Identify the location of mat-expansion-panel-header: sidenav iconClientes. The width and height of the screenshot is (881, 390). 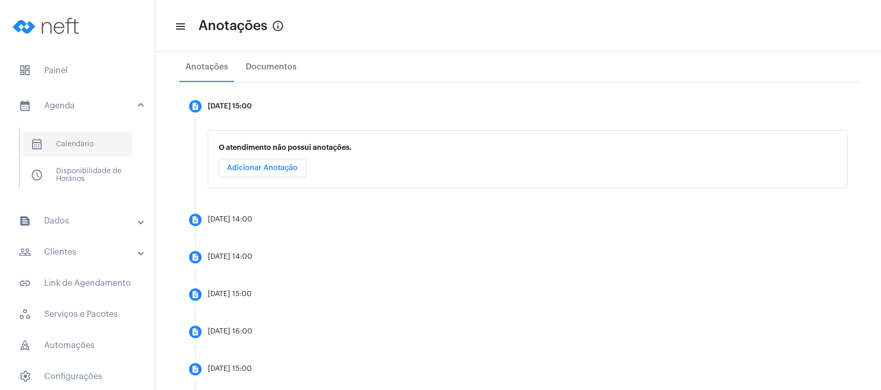
(80, 252).